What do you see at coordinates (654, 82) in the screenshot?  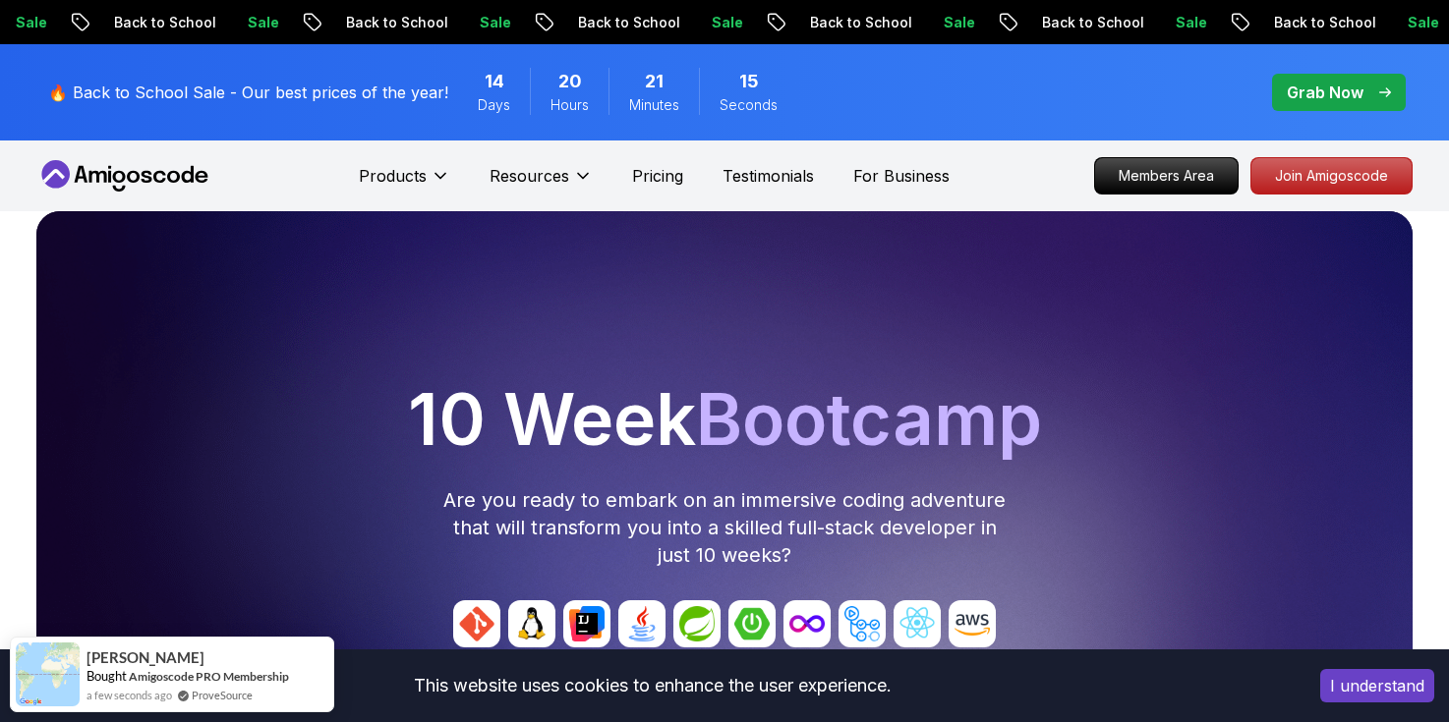 I see `span: 21 Minutes` at bounding box center [654, 82].